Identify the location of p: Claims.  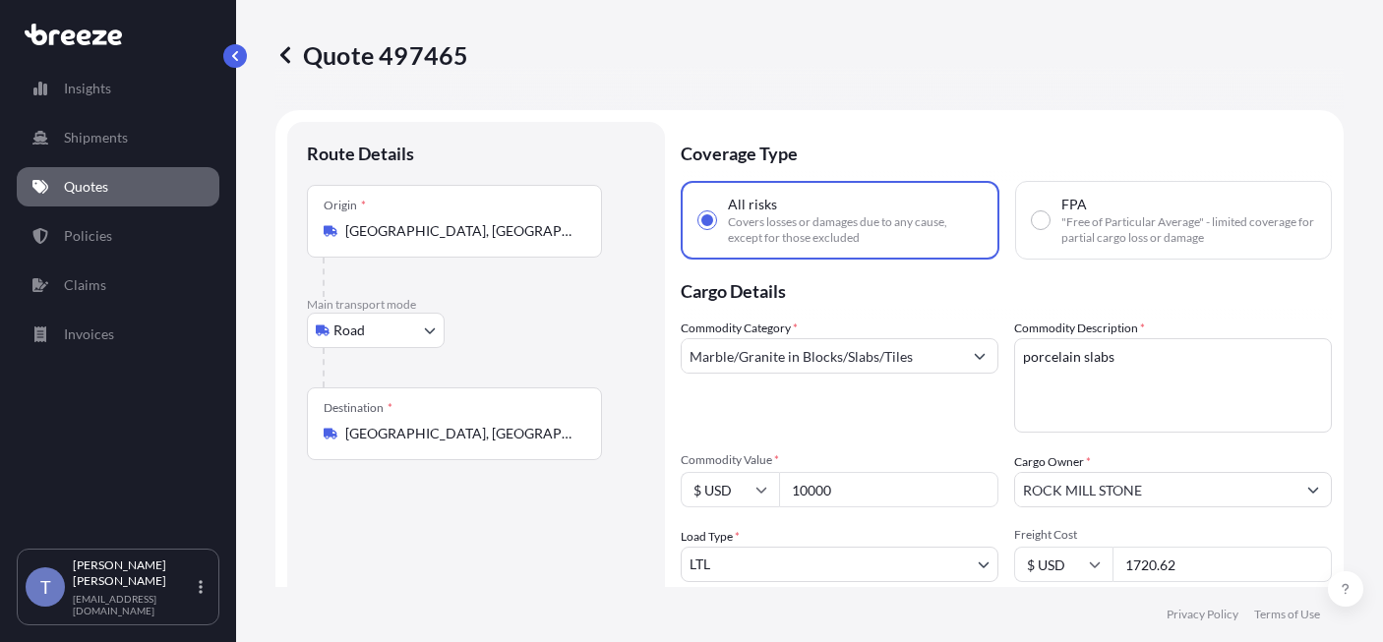
(85, 285).